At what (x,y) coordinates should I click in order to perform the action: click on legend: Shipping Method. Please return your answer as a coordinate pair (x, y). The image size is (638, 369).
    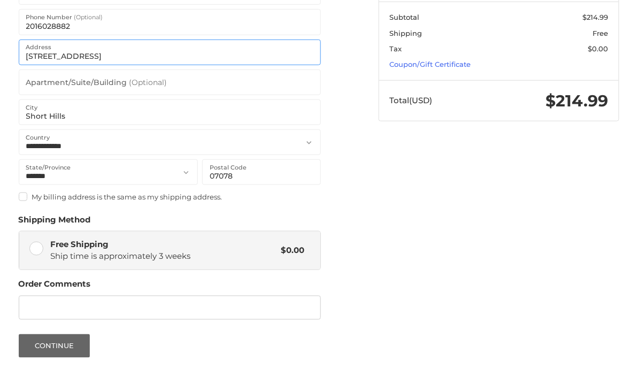
    Looking at the image, I should click on (55, 222).